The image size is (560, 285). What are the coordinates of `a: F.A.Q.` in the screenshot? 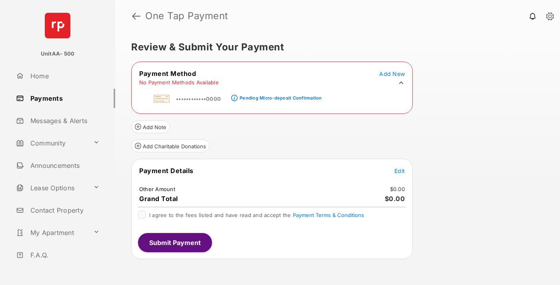 It's located at (64, 255).